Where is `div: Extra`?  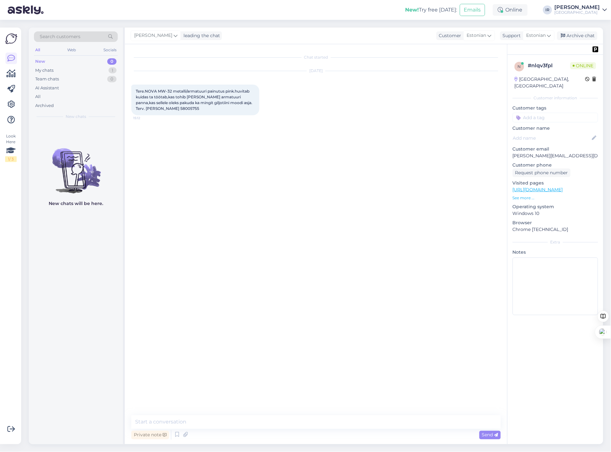
div: Extra is located at coordinates (555, 242).